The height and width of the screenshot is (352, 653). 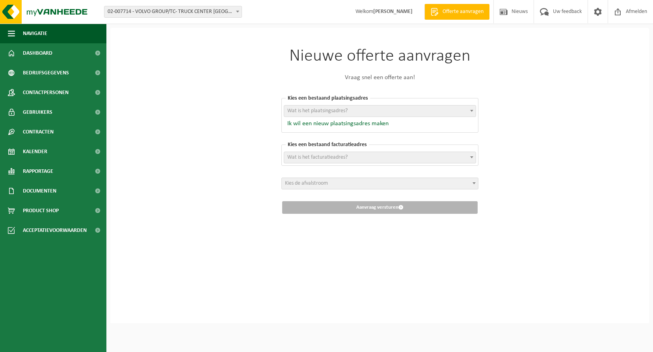 I want to click on span: Contracten, so click(x=38, y=132).